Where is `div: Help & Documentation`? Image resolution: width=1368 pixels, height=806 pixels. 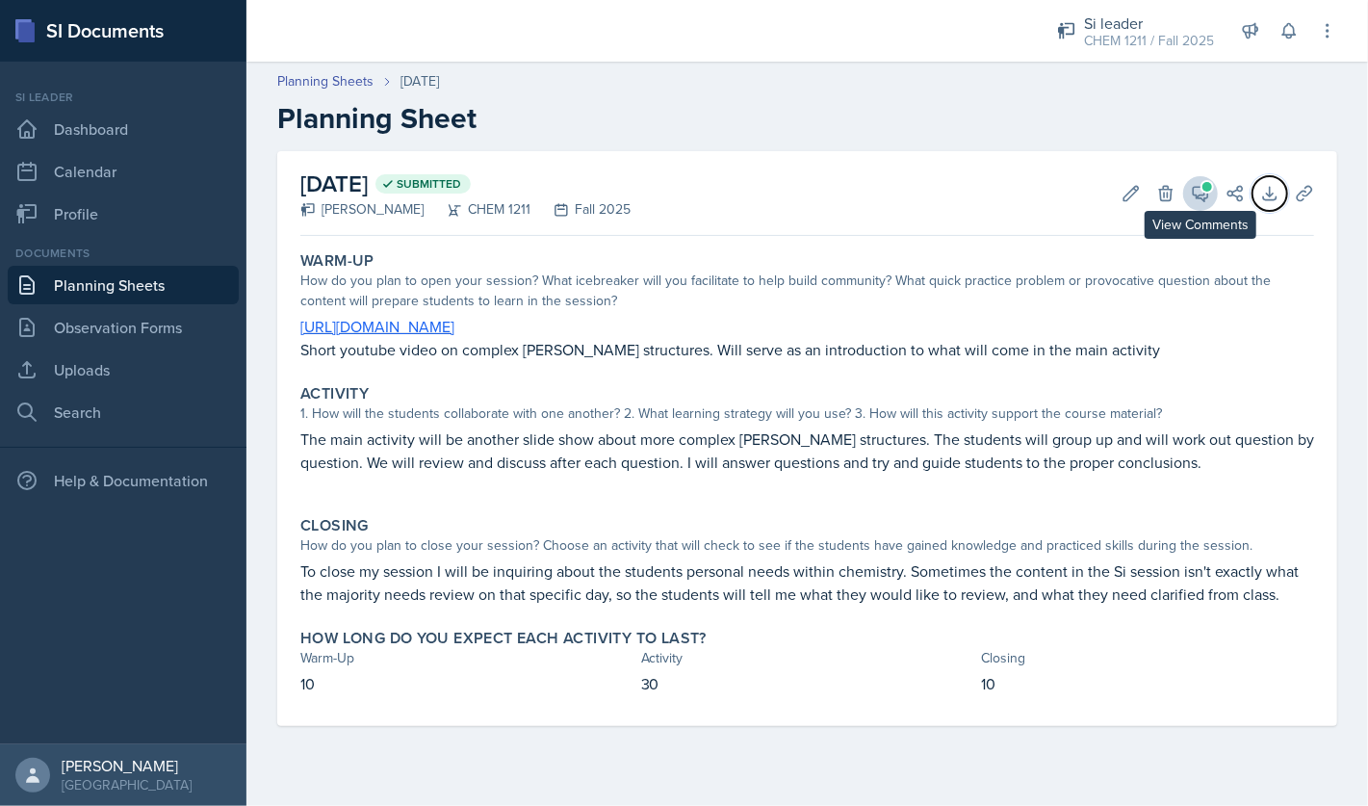 div: Help & Documentation is located at coordinates (123, 480).